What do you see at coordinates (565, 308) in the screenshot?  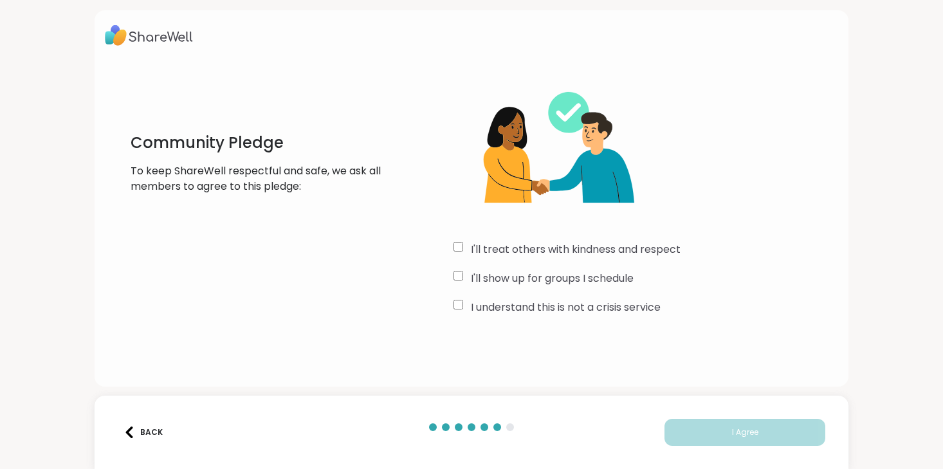 I see `label: I understand this is not a crisis service` at bounding box center [565, 308].